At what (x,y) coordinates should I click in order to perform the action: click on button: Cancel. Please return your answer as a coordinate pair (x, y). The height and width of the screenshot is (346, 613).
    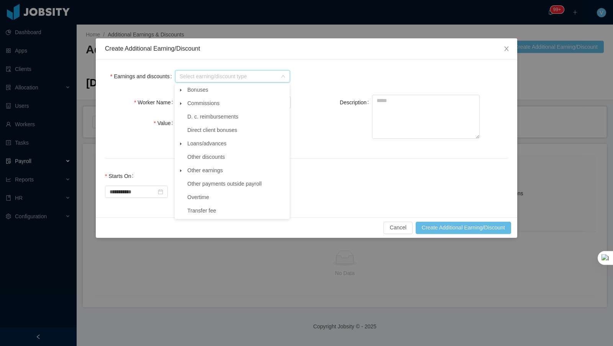
    Looking at the image, I should click on (398, 228).